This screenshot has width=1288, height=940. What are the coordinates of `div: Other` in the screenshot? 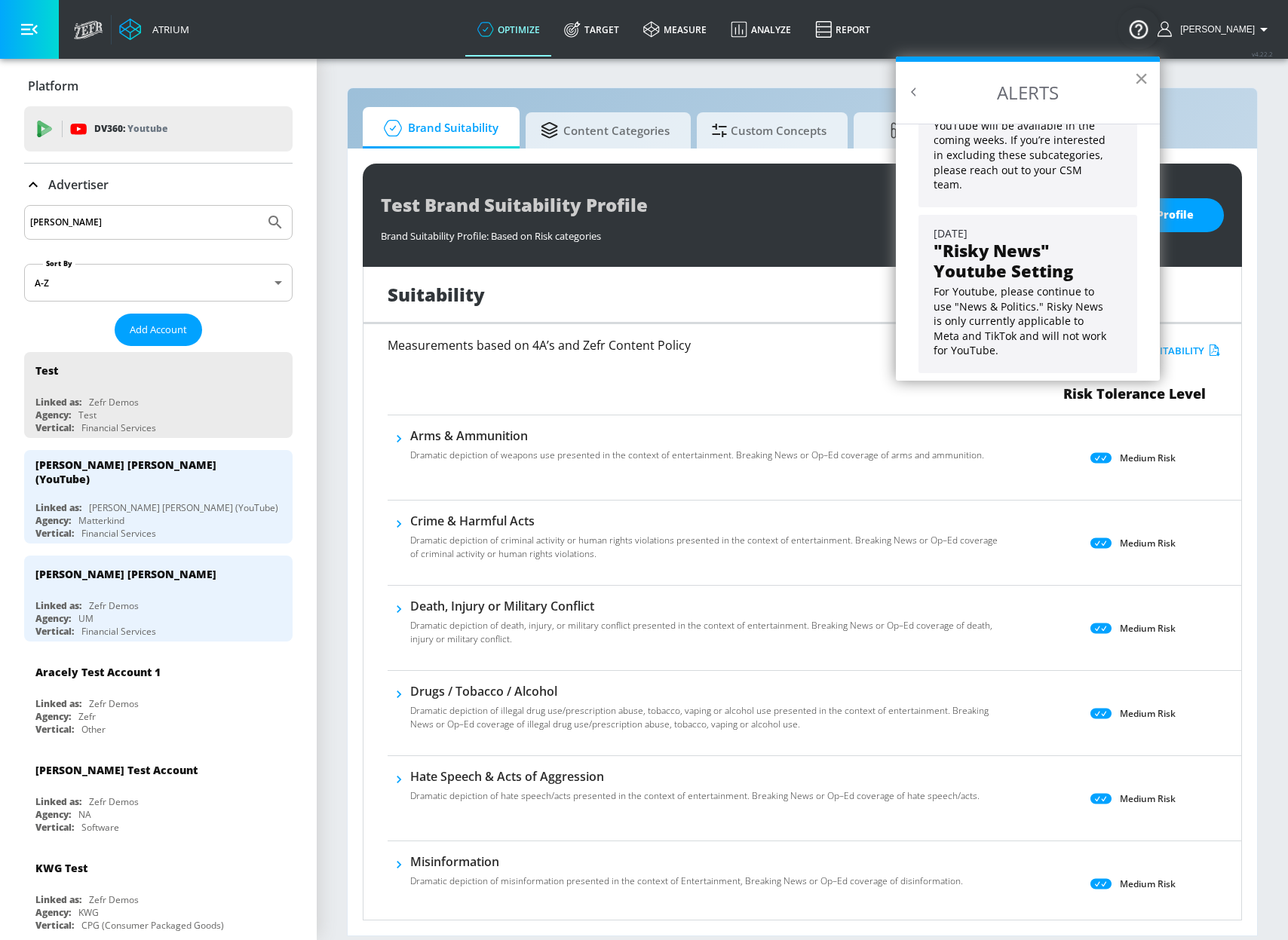 It's located at (93, 729).